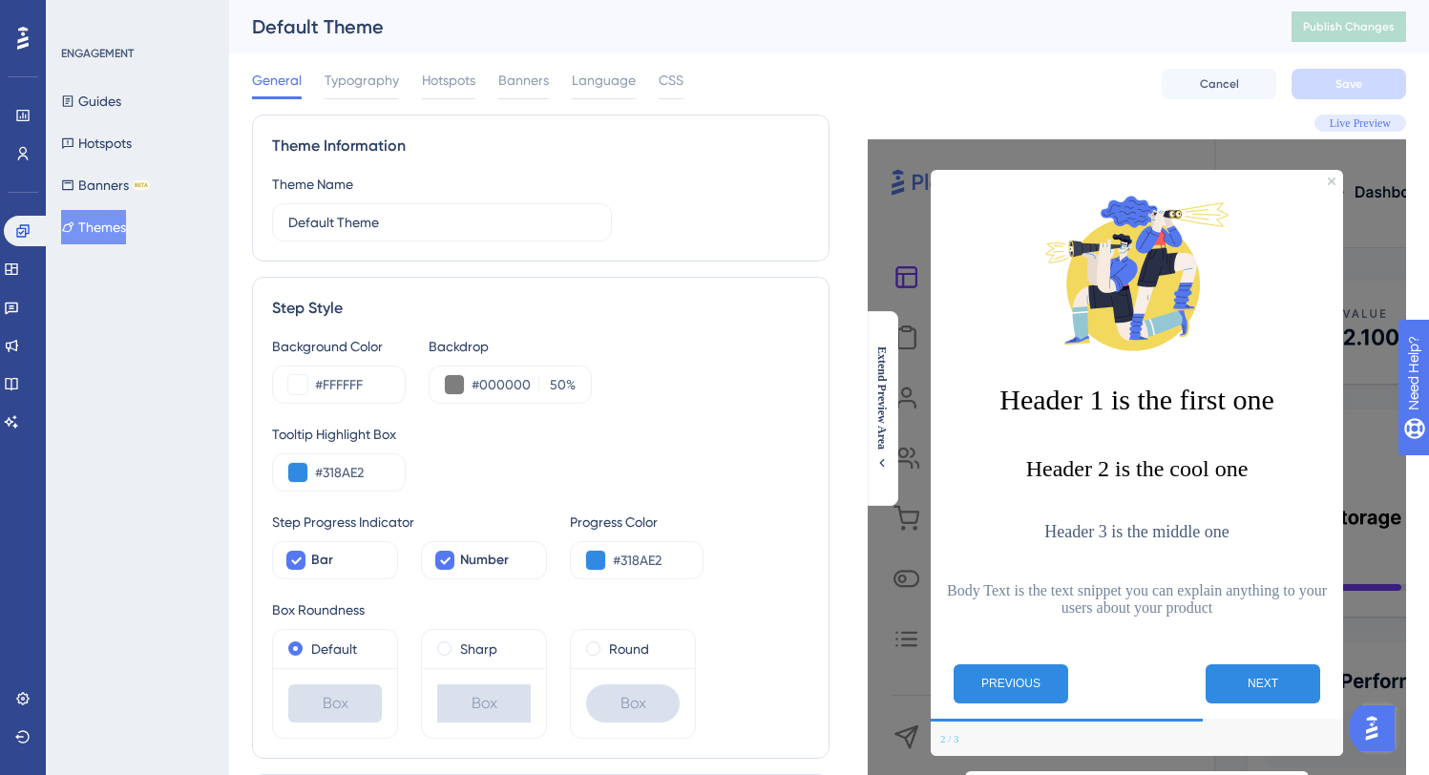 The image size is (1429, 775). I want to click on span: Hotspots, so click(449, 80).